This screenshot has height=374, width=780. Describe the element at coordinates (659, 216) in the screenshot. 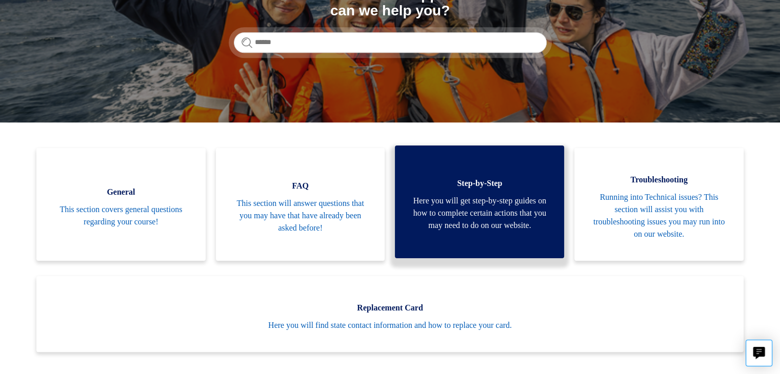

I see `span: Running into Technical issues? This section will assist you with troubleshooting issues you may r...` at that location.